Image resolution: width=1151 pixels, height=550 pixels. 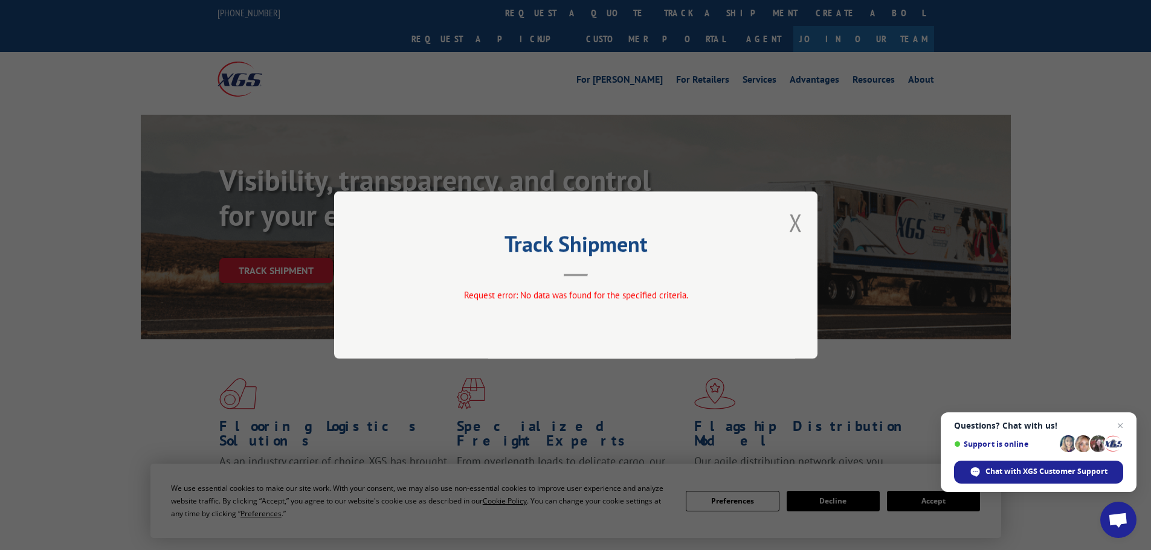 What do you see at coordinates (1039, 426) in the screenshot?
I see `span: Questions? Chat with us!` at bounding box center [1039, 426].